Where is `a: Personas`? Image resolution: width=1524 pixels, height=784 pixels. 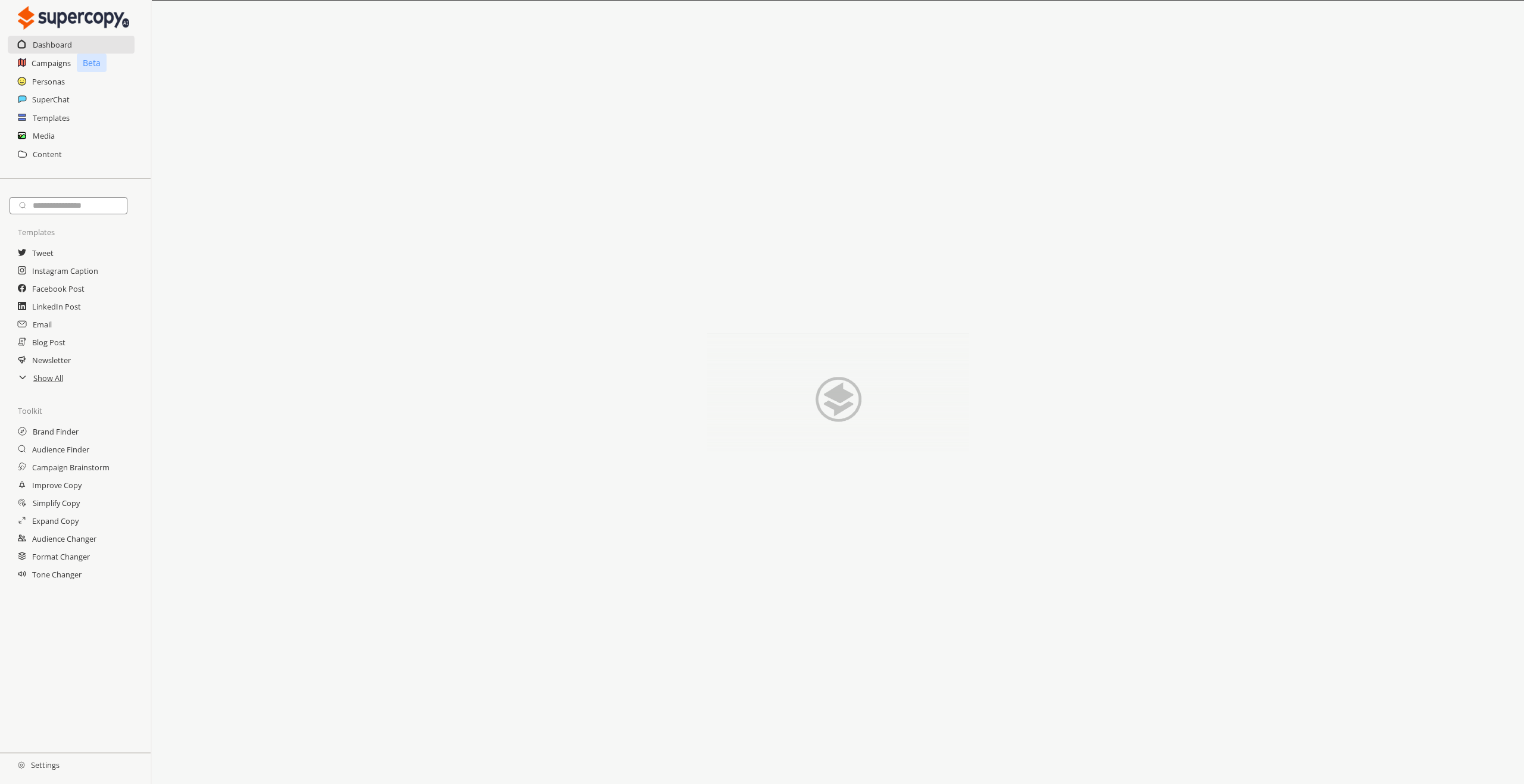
a: Personas is located at coordinates (48, 81).